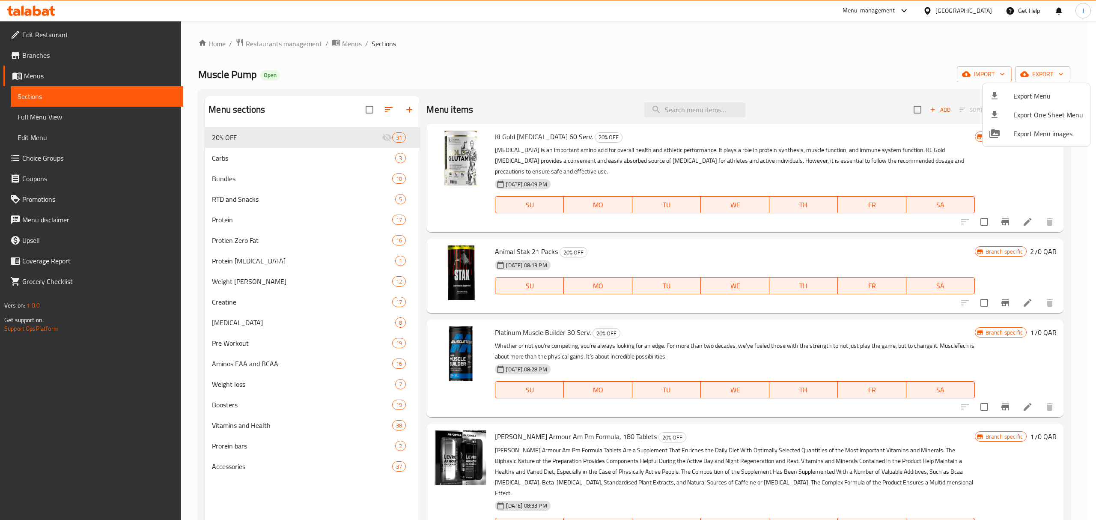 The height and width of the screenshot is (520, 1096). What do you see at coordinates (1036, 134) in the screenshot?
I see `li: Export Menu images` at bounding box center [1036, 134].